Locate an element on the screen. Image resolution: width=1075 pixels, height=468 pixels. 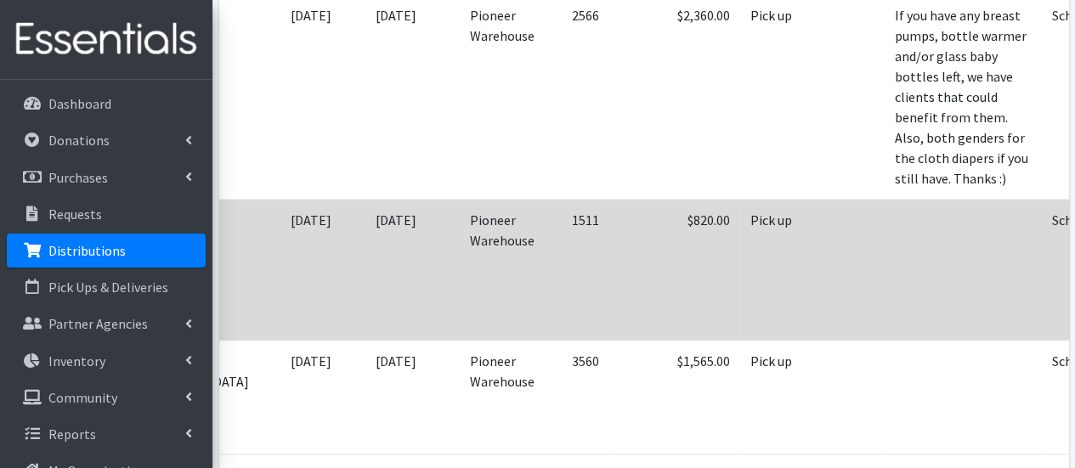
p: Inventory is located at coordinates (76, 361).